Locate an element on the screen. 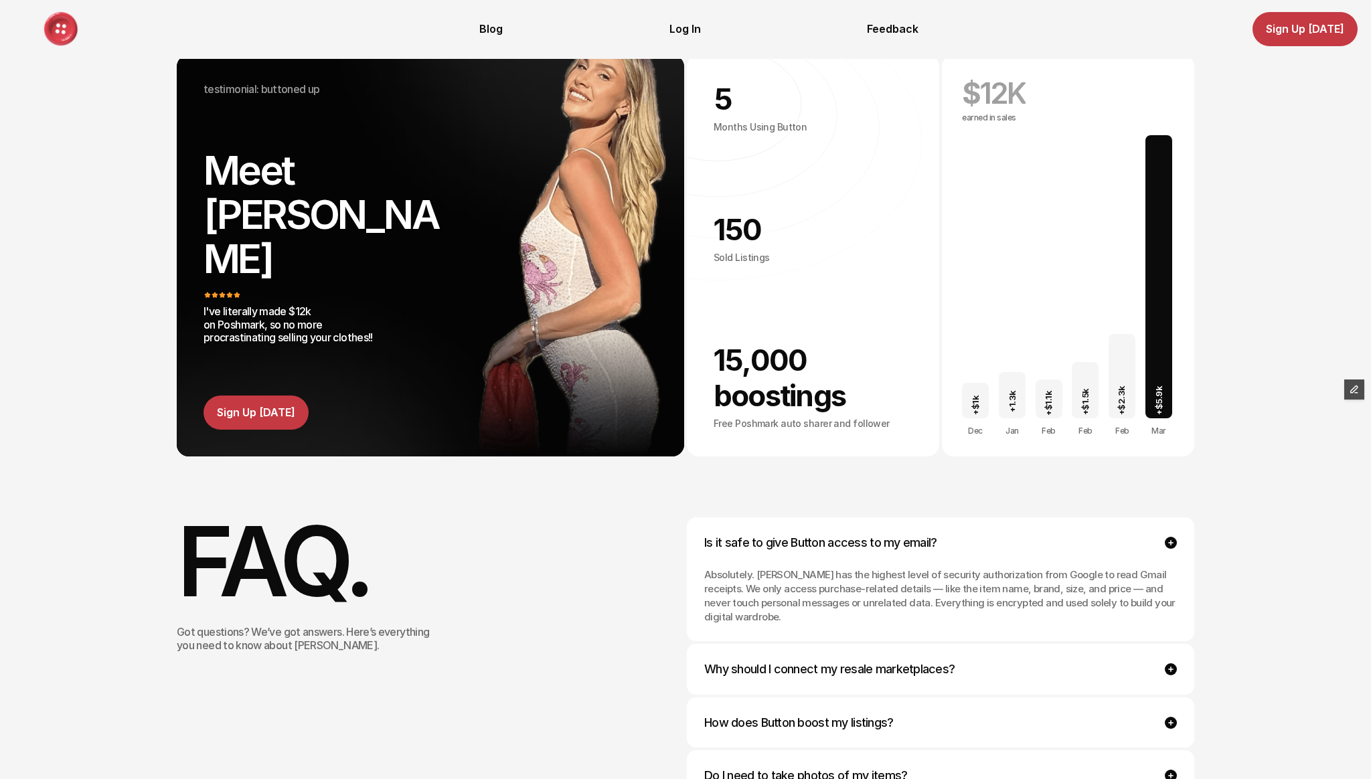 The height and width of the screenshot is (779, 1371). p: +$2.3k is located at coordinates (1122, 400).